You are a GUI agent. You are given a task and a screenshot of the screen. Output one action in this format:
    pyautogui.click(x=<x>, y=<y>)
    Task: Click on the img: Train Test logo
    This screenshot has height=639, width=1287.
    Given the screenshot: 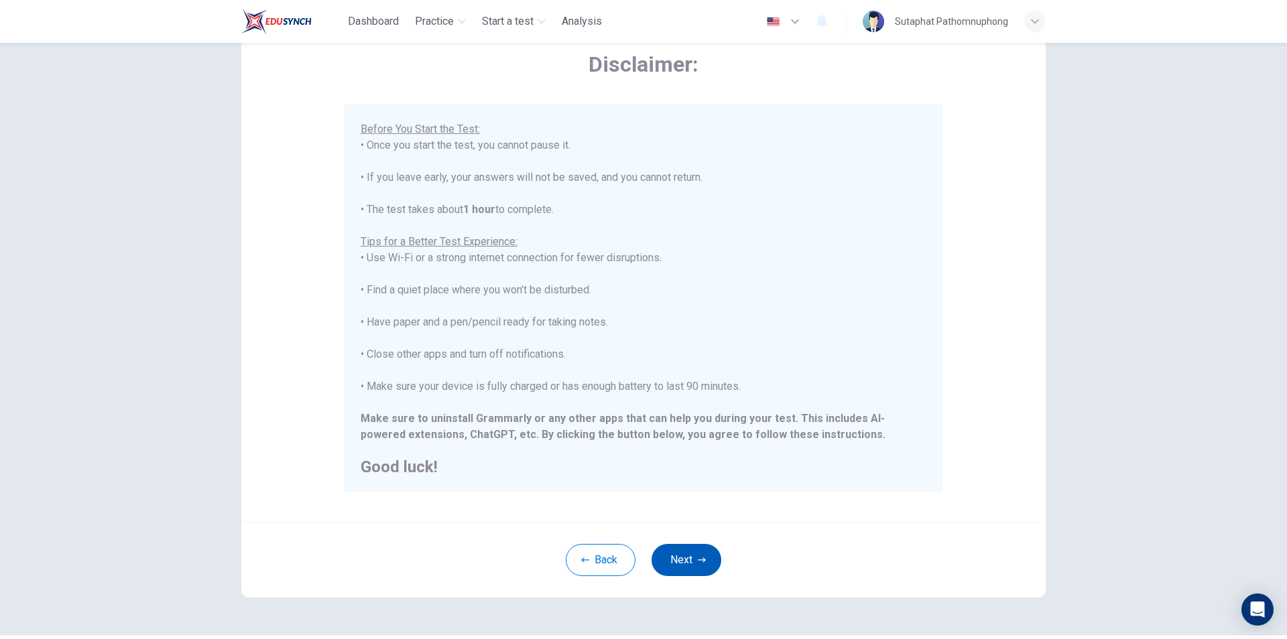 What is the action you would take?
    pyautogui.click(x=276, y=21)
    